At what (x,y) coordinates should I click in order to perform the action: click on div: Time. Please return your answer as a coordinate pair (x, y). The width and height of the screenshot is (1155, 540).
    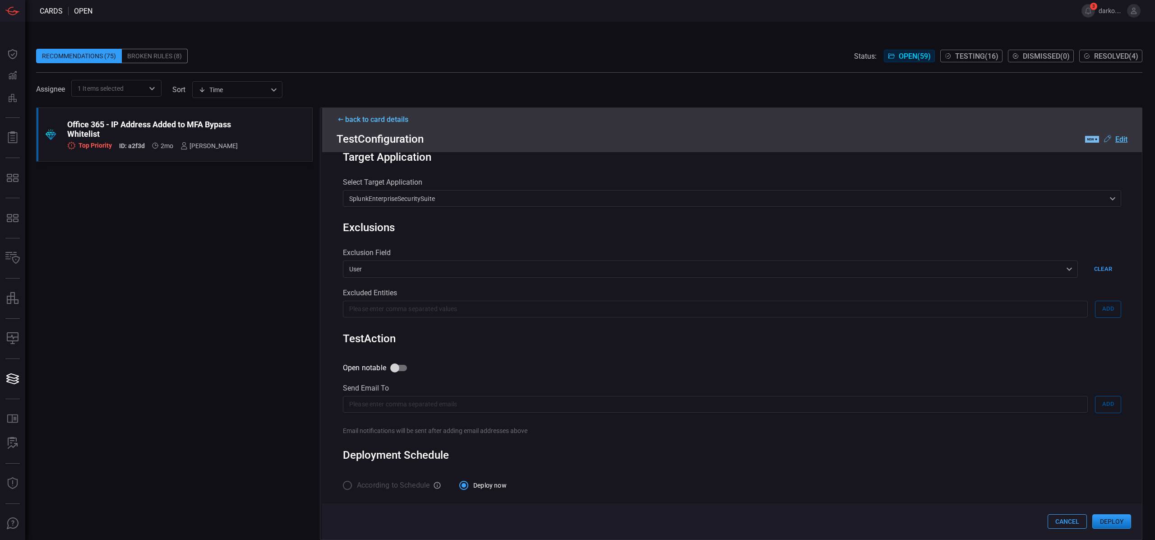
    Looking at the image, I should click on (233, 90).